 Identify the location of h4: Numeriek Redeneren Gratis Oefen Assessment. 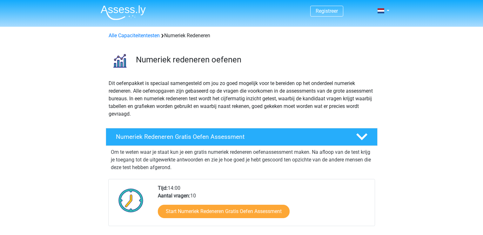
(231, 136).